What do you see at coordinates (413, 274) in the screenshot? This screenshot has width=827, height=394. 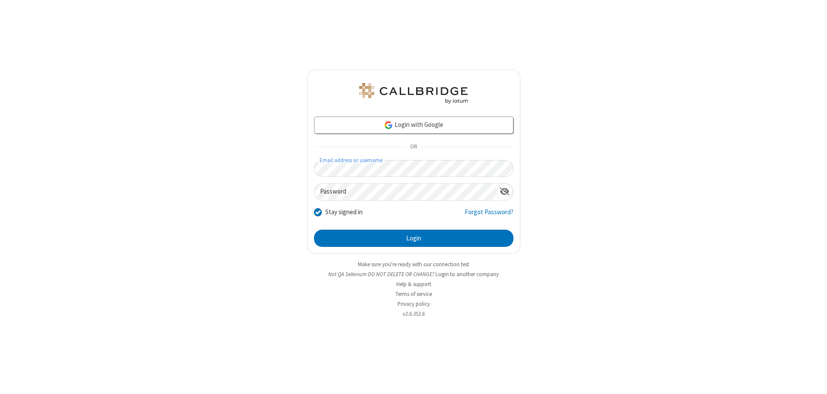 I see `li: Not QA Selenium DO NOT DELETE OR CHANGE?` at bounding box center [413, 274].